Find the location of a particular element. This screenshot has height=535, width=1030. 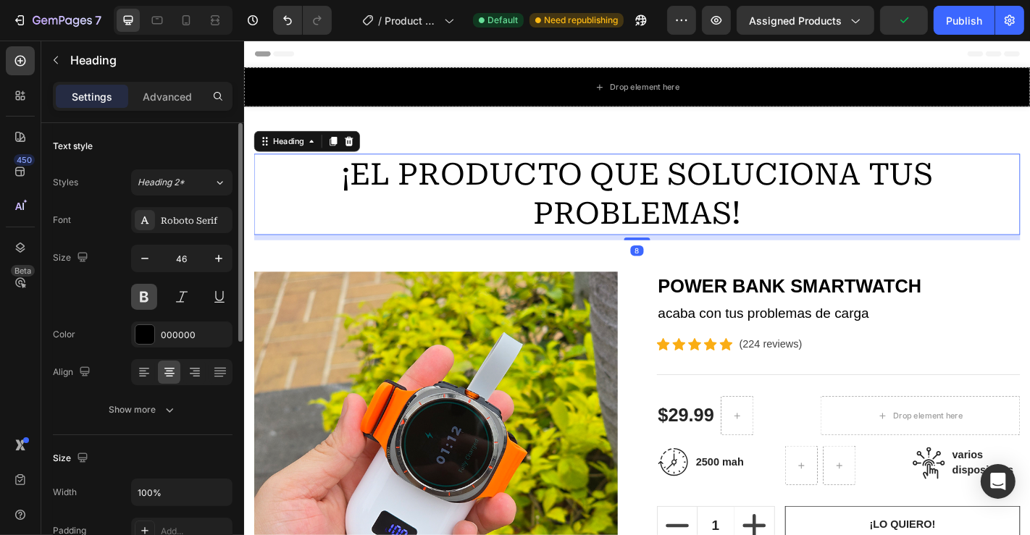

div: Undo/Redo is located at coordinates (302, 20).